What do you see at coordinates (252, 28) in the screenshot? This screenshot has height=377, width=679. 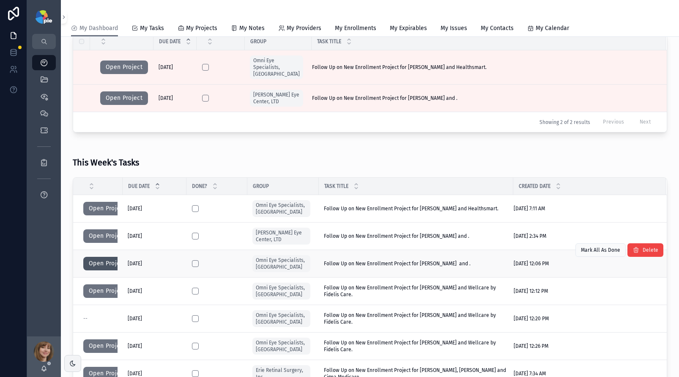 I see `span: My Notes` at bounding box center [252, 28].